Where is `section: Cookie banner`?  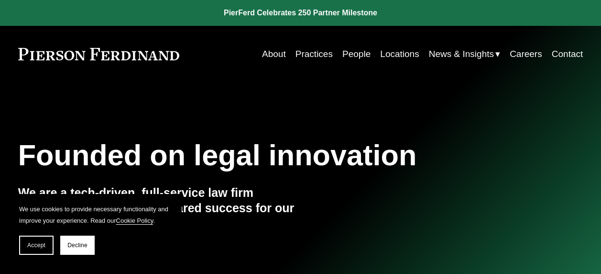 section: Cookie banner is located at coordinates (96, 229).